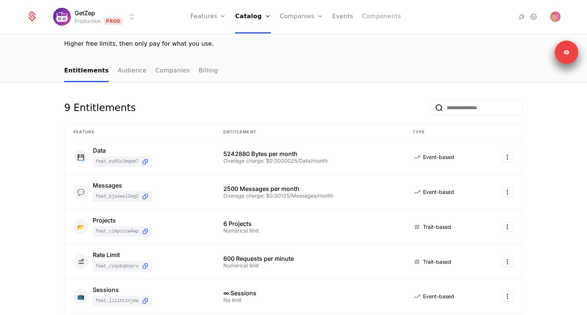 The image size is (587, 315). Describe the element at coordinates (122, 289) in the screenshot. I see `div: Sessions` at that location.